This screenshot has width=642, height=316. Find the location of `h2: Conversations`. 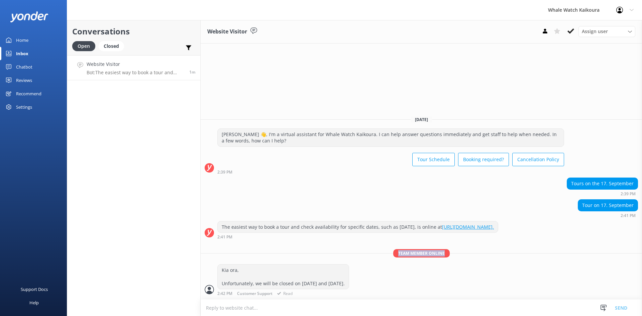

h2: Conversations is located at coordinates (134, 31).